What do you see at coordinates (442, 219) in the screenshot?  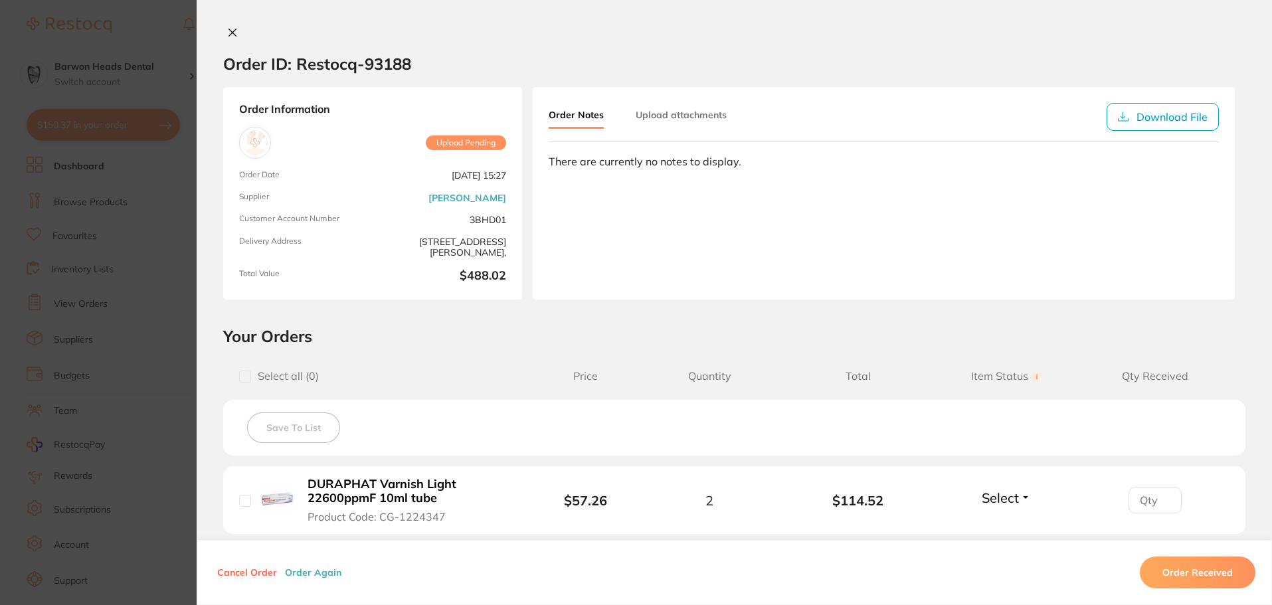 I see `span: 3BHD01` at bounding box center [442, 219].